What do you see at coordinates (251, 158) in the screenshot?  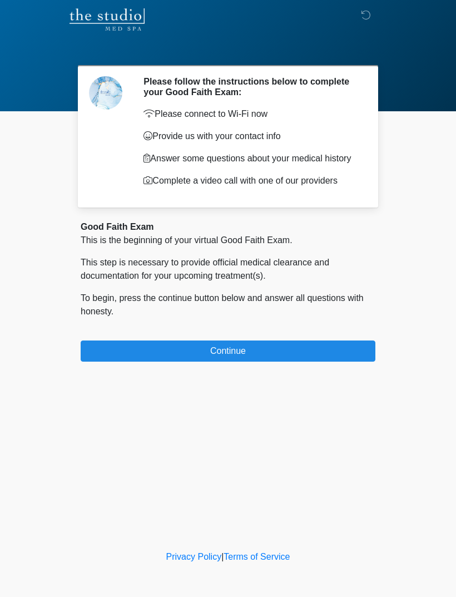 I see `p: Answer some questions about your medical history` at bounding box center [251, 158].